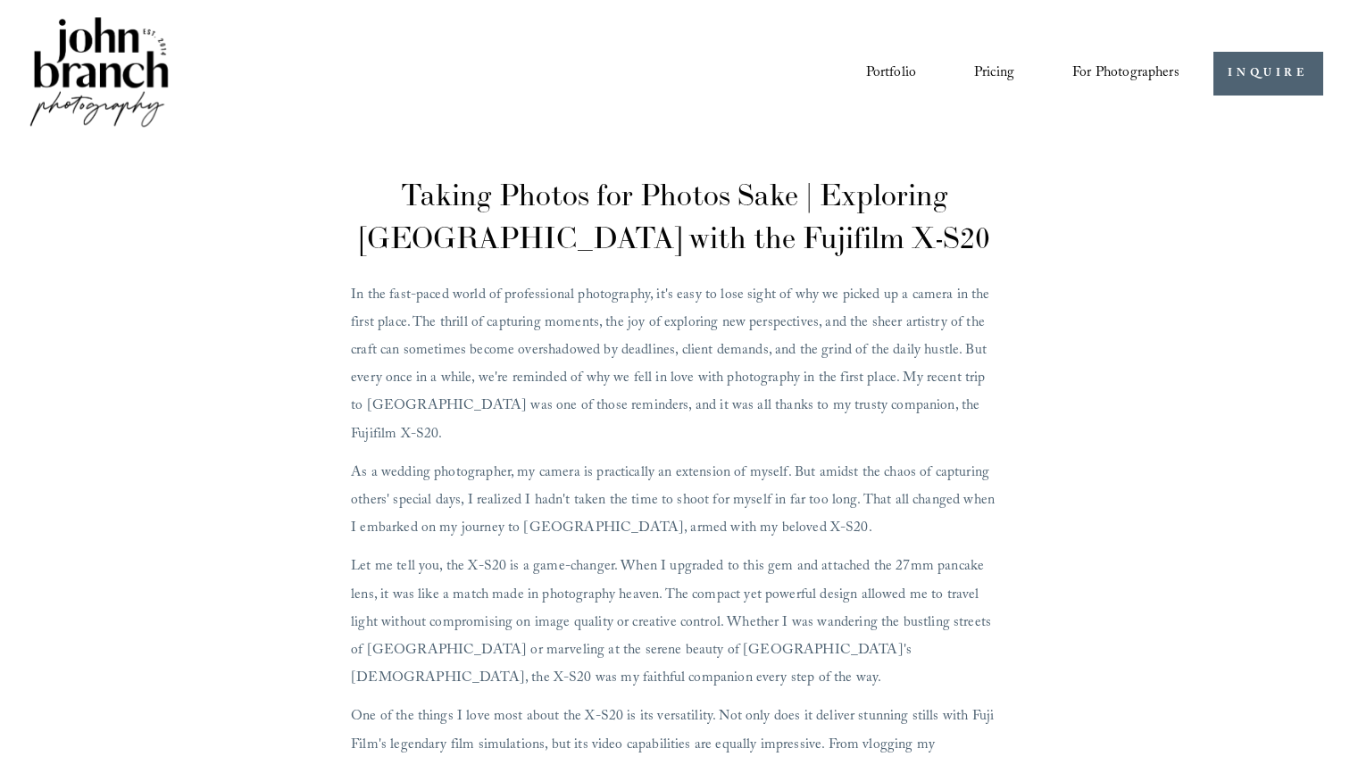 Image resolution: width=1350 pixels, height=765 pixels. I want to click on p: Let me tell you, the X-S20 is a game-changer. When I upgraded to this gem and attached the 27mm p..., so click(675, 623).